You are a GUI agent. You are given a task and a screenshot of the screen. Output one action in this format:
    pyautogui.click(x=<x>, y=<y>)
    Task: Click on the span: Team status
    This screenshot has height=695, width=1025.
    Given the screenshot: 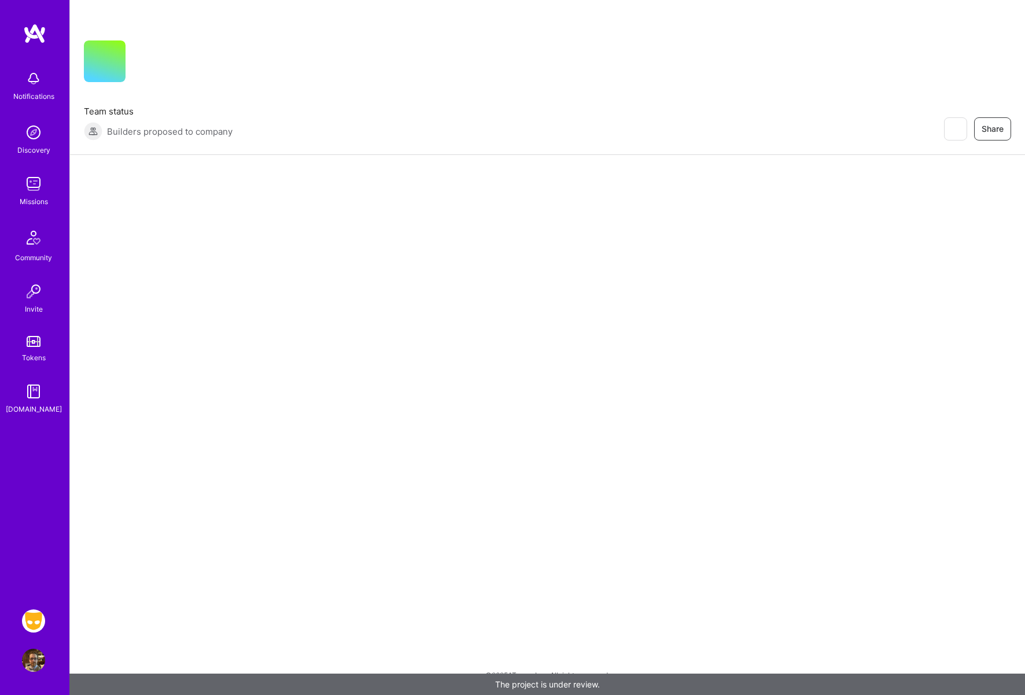 What is the action you would take?
    pyautogui.click(x=158, y=111)
    